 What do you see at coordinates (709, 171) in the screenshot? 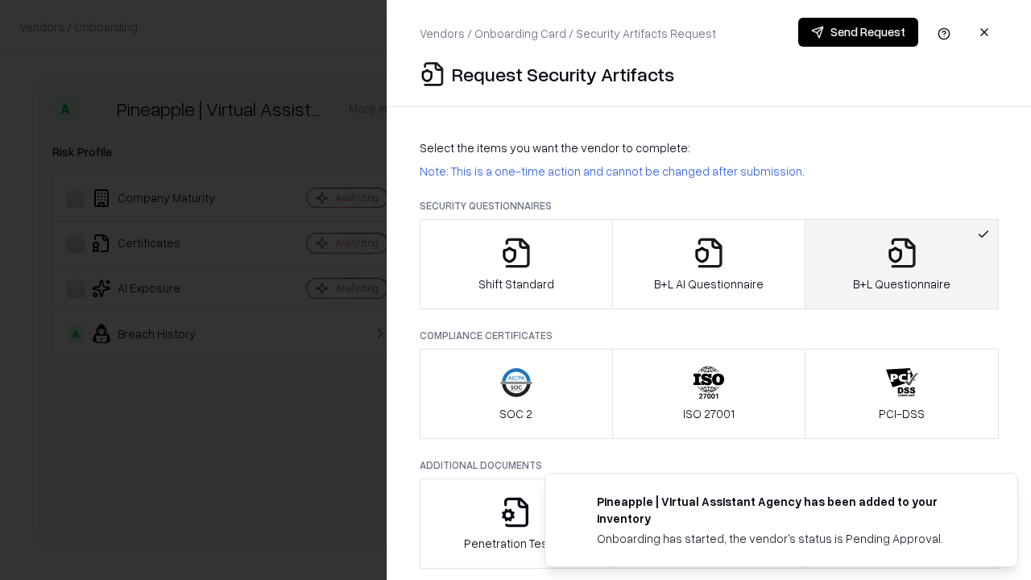
I see `p: Note: This is a one-time action and cannot be changed after submission.` at bounding box center [709, 171].